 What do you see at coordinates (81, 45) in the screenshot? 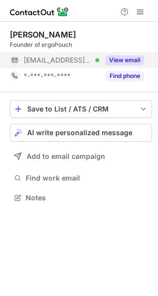
I see `div: Founder of ergoPouch` at bounding box center [81, 45].